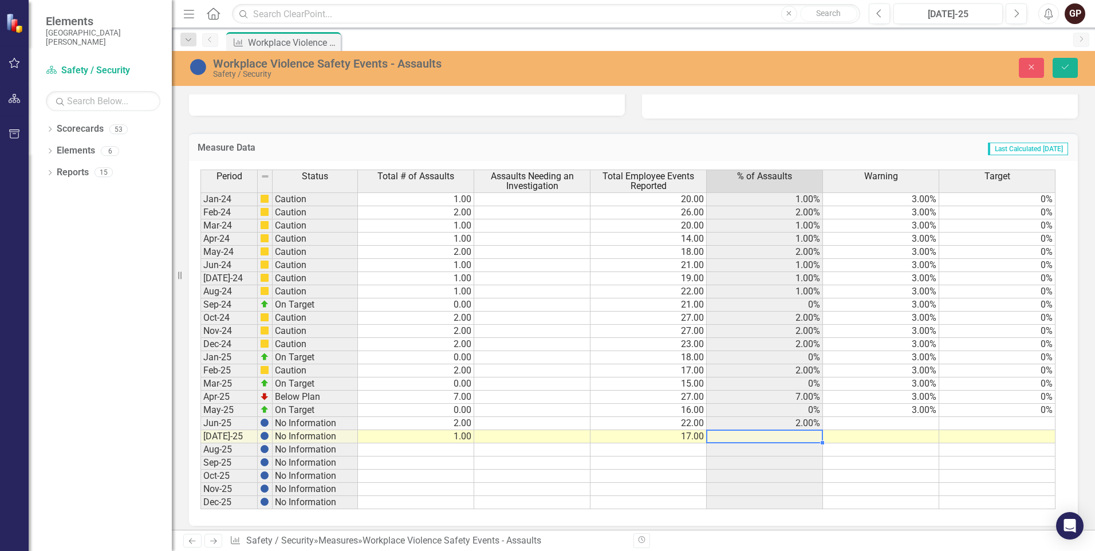 Image resolution: width=1095 pixels, height=551 pixels. Describe the element at coordinates (265, 176) in the screenshot. I see `img: 8DAGhfEEPCf229AAAAAElFTkSuQmCC` at that location.